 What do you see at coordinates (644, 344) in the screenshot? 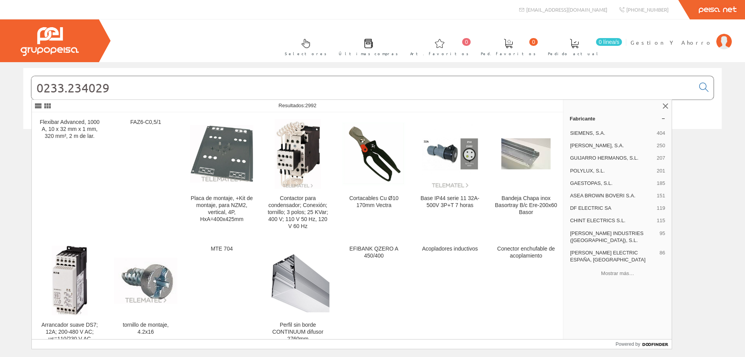
I see `a: Powered by` at bounding box center [644, 344].